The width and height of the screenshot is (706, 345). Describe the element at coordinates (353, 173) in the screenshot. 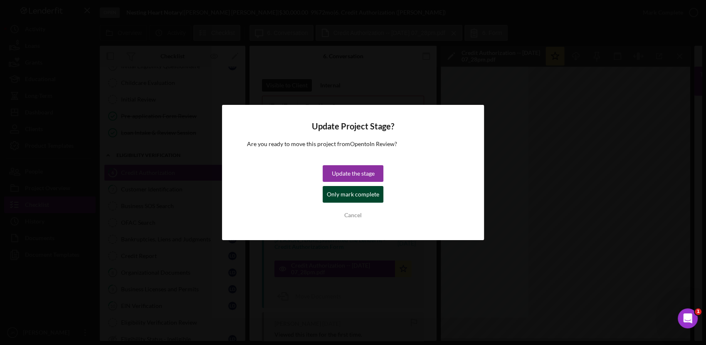

I see `button: Update the stage` at that location.